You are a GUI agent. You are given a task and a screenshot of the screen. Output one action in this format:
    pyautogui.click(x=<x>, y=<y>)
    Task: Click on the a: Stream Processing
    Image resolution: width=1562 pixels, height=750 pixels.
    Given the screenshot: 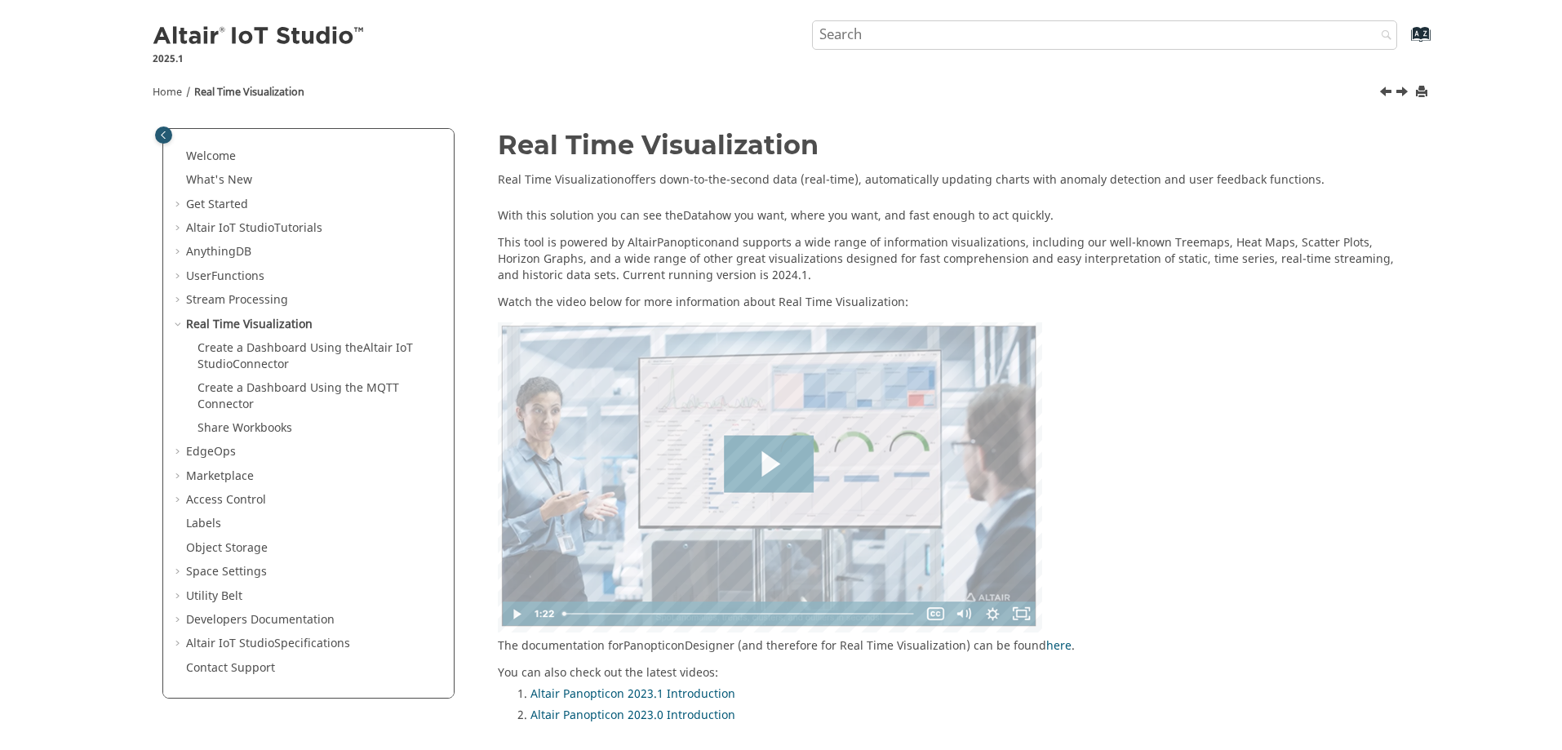 What is the action you would take?
    pyautogui.click(x=237, y=299)
    